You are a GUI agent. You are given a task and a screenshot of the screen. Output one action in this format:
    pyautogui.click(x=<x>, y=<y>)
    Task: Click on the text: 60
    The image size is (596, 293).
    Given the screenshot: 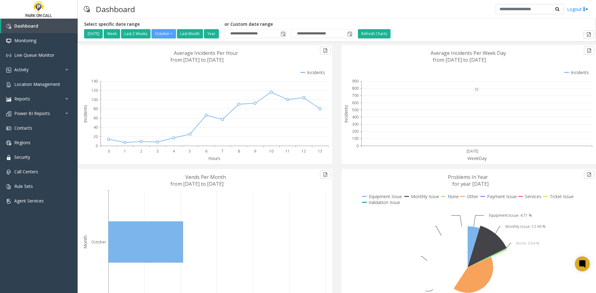 What is the action you would take?
    pyautogui.click(x=96, y=118)
    